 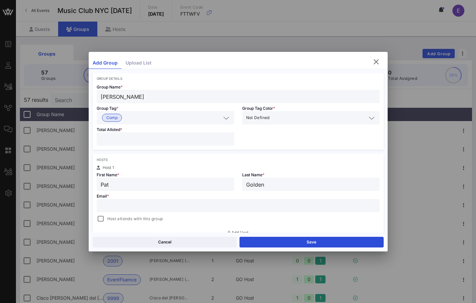 What do you see at coordinates (238, 233) in the screenshot?
I see `button: Add Host` at bounding box center [238, 233].